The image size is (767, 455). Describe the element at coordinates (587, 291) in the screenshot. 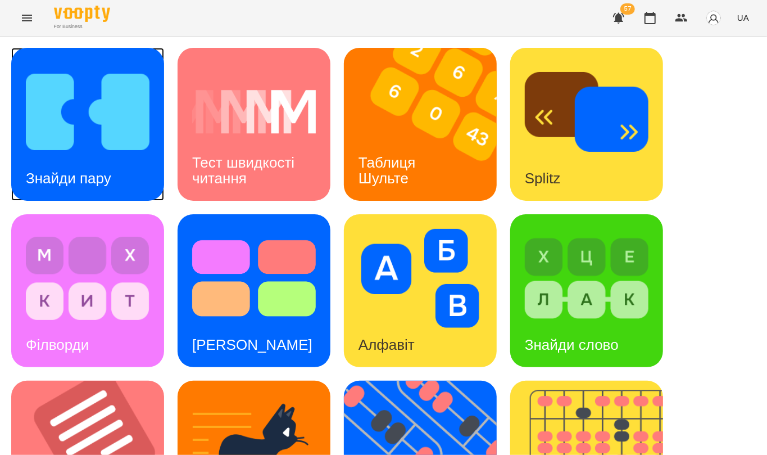

I see `a: Знайди словоЗнайди слово` at that location.